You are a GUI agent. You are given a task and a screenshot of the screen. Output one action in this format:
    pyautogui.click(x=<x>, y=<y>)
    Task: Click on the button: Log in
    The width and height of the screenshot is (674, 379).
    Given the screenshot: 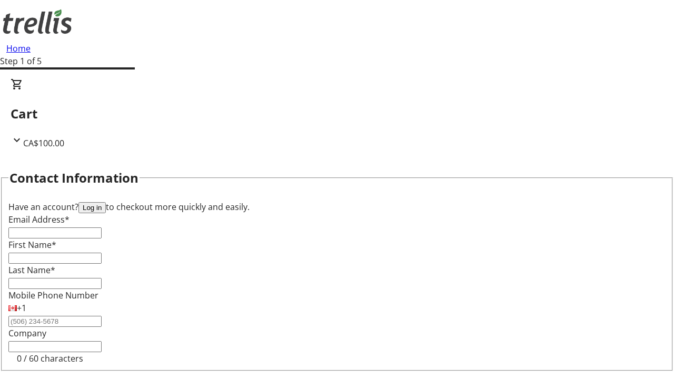 What is the action you would take?
    pyautogui.click(x=92, y=207)
    